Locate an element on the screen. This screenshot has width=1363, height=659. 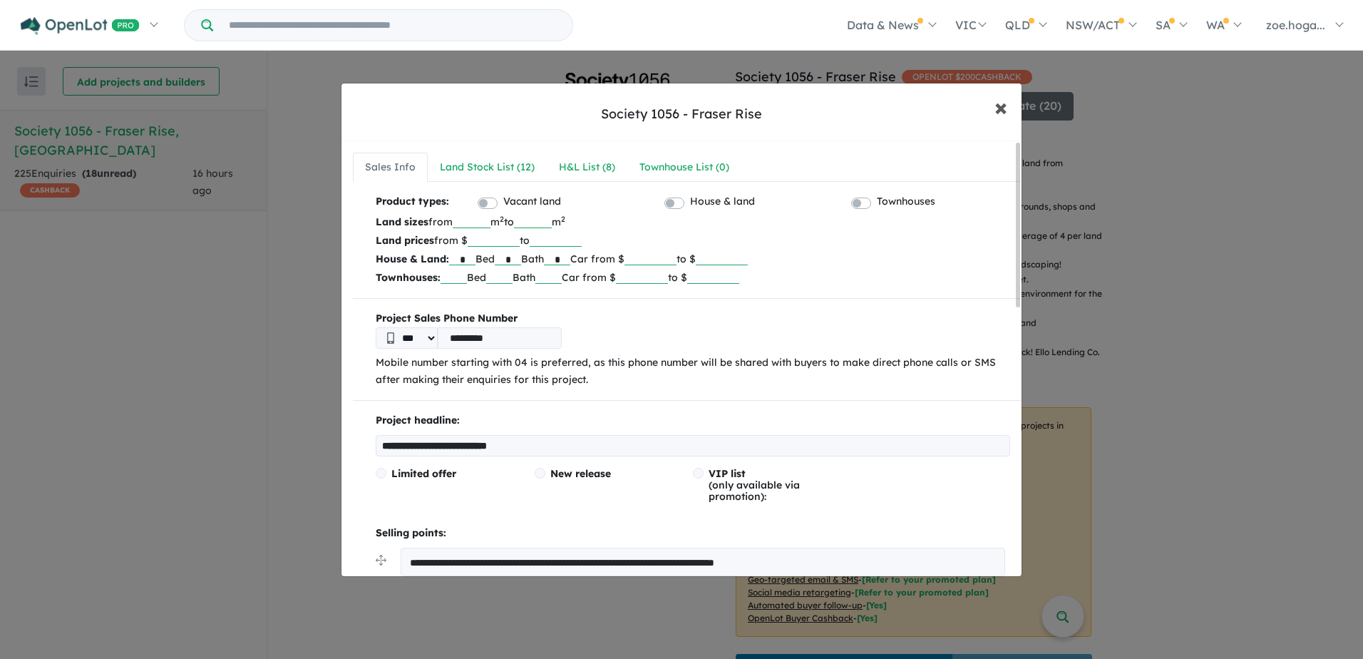
p: from m to m is located at coordinates (693, 222).